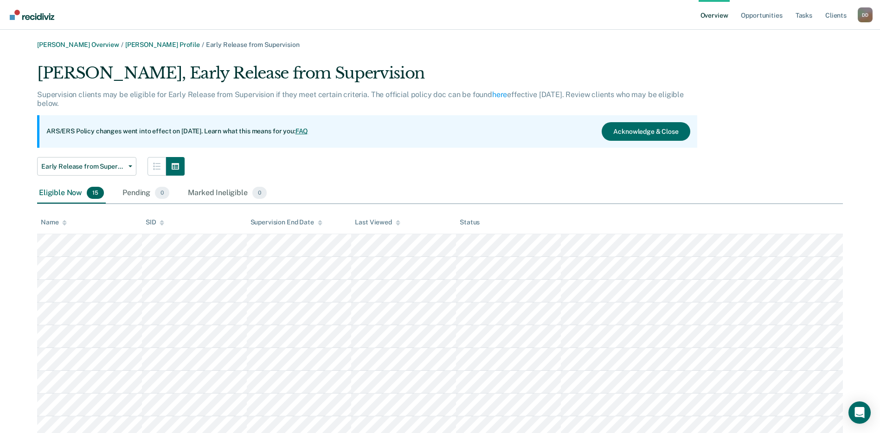 This screenshot has height=433, width=880. What do you see at coordinates (500, 94) in the screenshot?
I see `a: here` at bounding box center [500, 94].